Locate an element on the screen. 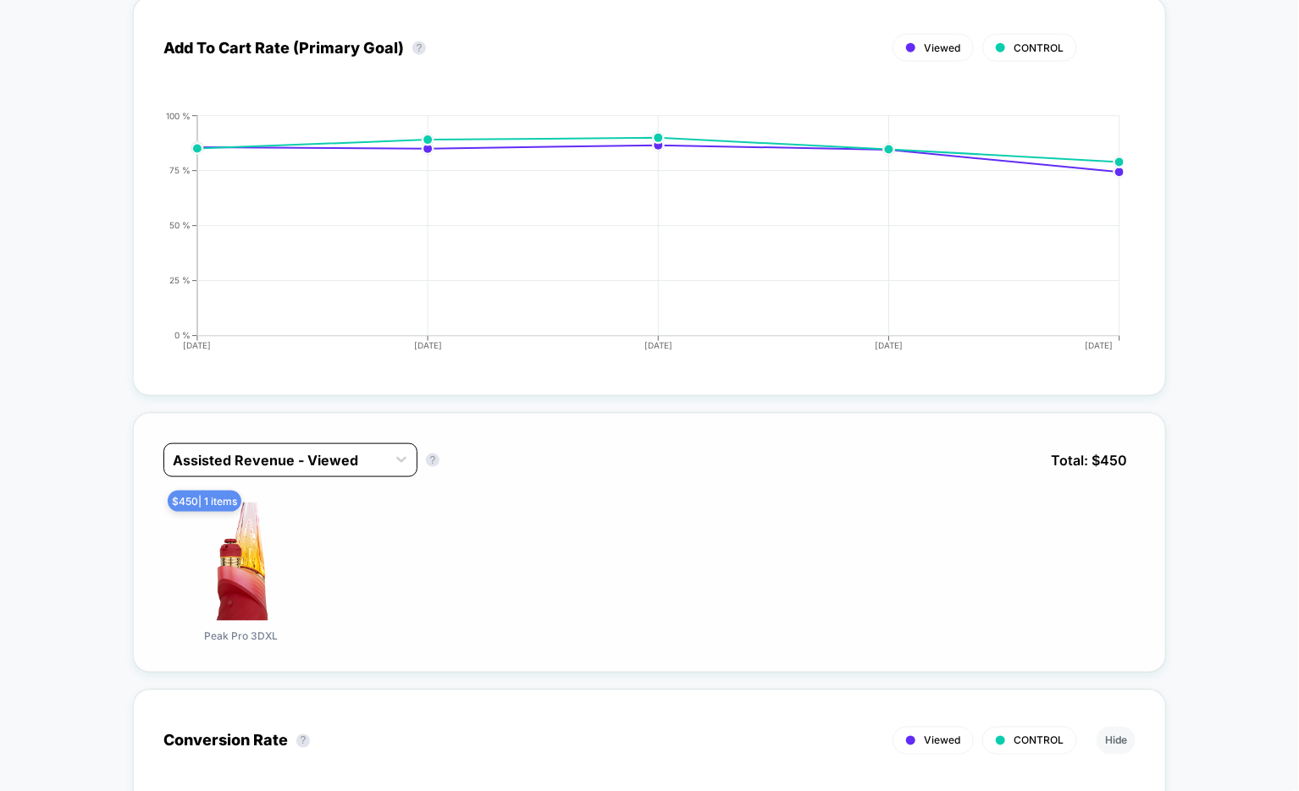 The height and width of the screenshot is (791, 1299). tspan: 100 % is located at coordinates (178, 116).